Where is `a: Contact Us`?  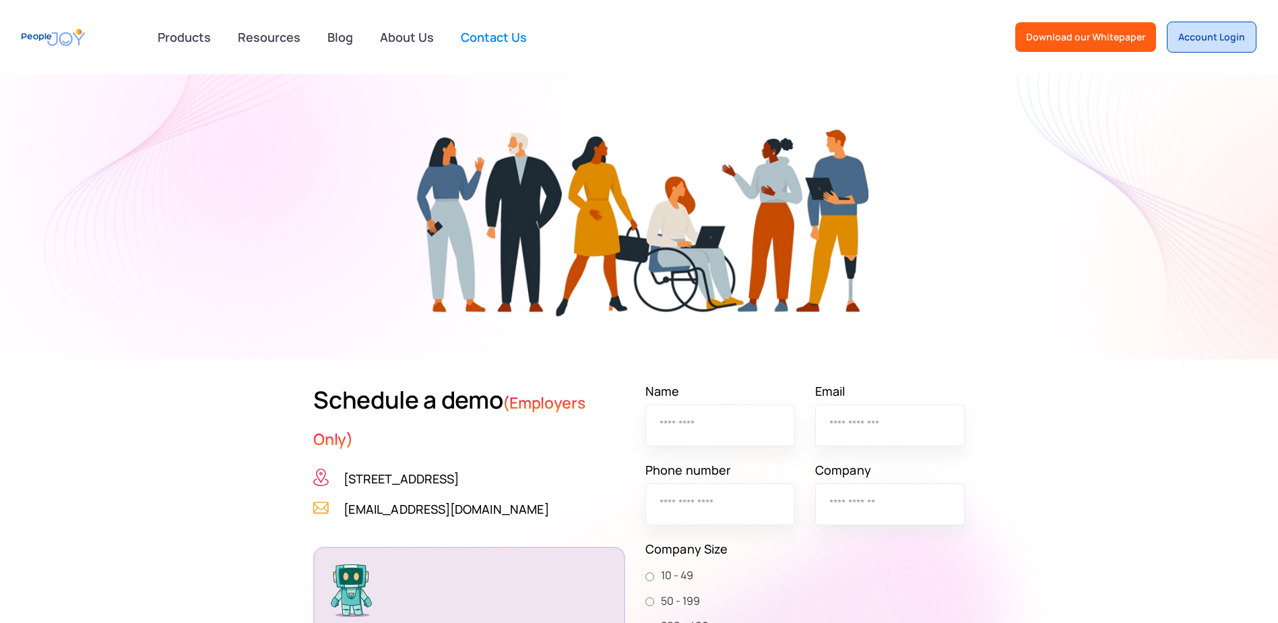
a: Contact Us is located at coordinates (494, 37).